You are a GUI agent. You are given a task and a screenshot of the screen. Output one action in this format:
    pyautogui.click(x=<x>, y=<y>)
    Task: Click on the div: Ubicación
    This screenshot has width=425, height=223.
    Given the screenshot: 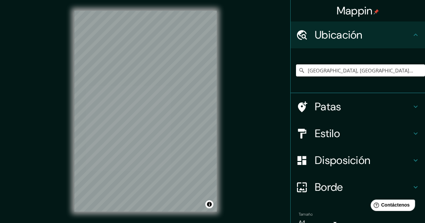 What is the action you would take?
    pyautogui.click(x=358, y=35)
    